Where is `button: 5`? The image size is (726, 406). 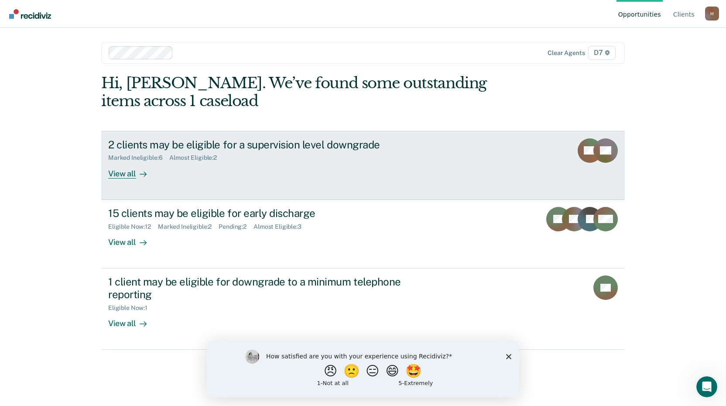 button: 5 is located at coordinates (207, 30).